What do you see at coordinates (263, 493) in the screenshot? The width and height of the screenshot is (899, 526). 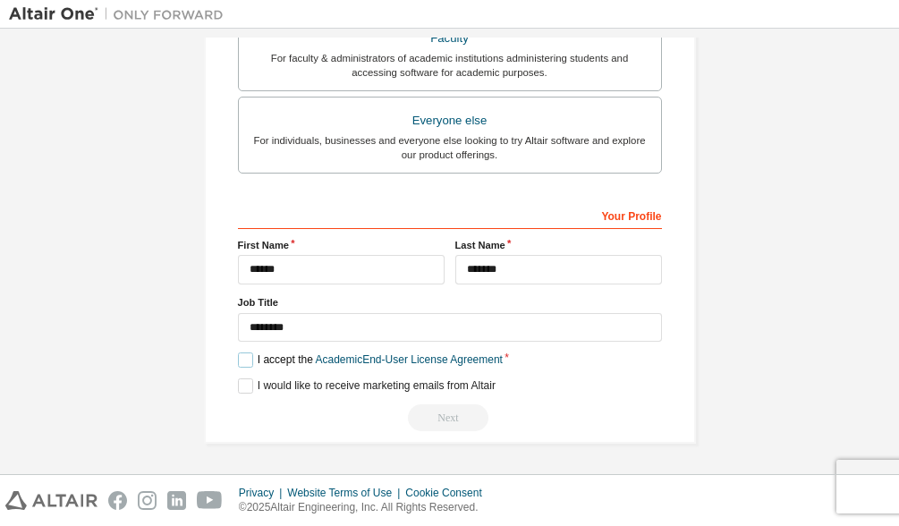 I see `div: Privacy` at bounding box center [263, 493].